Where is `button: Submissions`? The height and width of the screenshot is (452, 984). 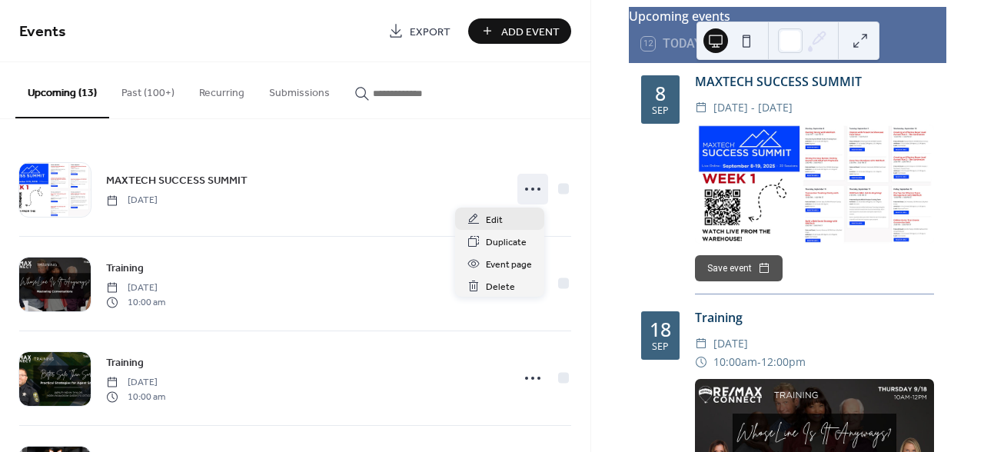 button: Submissions is located at coordinates (299, 89).